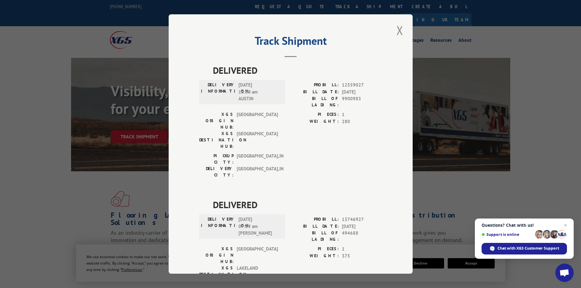 Image resolution: width=581 pixels, height=288 pixels. Describe the element at coordinates (525, 226) in the screenshot. I see `span: Questions? Chat with us!` at that location.